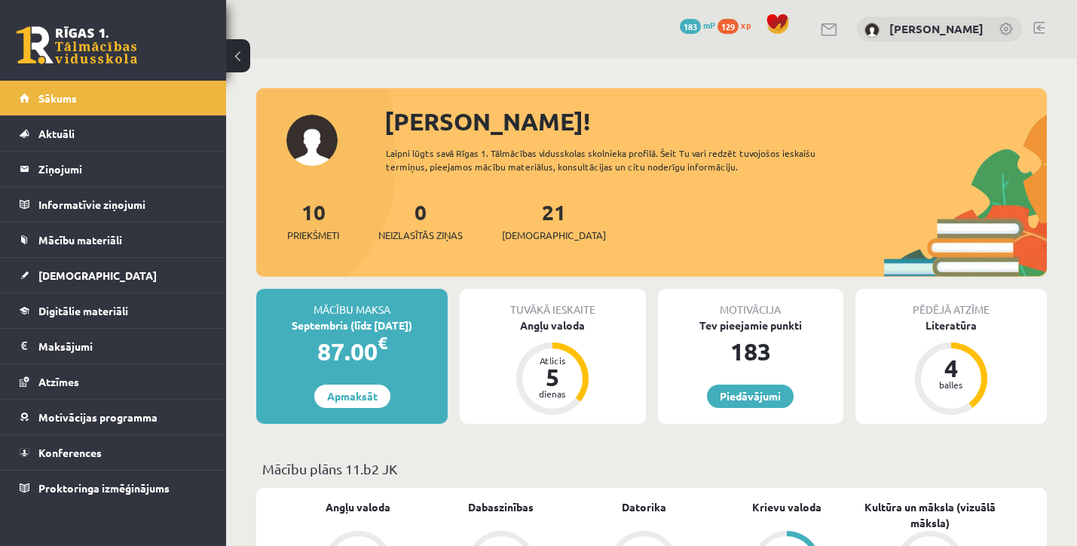 The width and height of the screenshot is (1077, 546). Describe the element at coordinates (501, 507) in the screenshot. I see `a: Dabaszinības` at that location.